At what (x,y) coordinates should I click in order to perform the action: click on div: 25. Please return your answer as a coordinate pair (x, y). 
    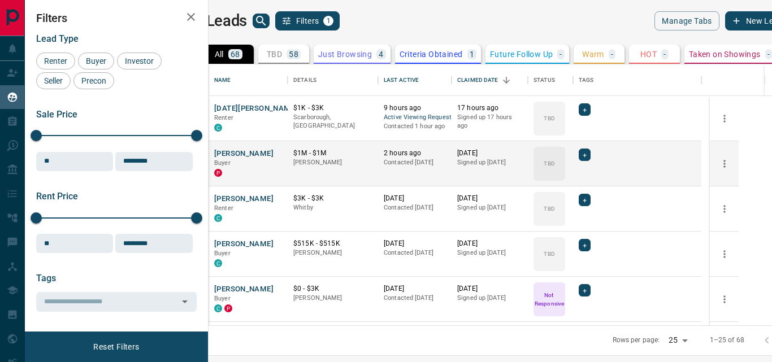
    Looking at the image, I should click on (678, 340).